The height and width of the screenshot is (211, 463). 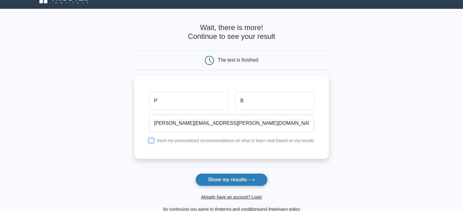 I want to click on input: Last name, so click(x=274, y=101).